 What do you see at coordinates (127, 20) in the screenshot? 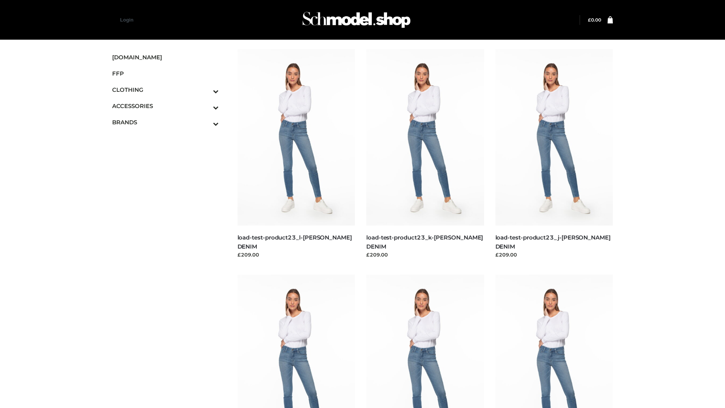
I see `a: Login` at bounding box center [127, 20].